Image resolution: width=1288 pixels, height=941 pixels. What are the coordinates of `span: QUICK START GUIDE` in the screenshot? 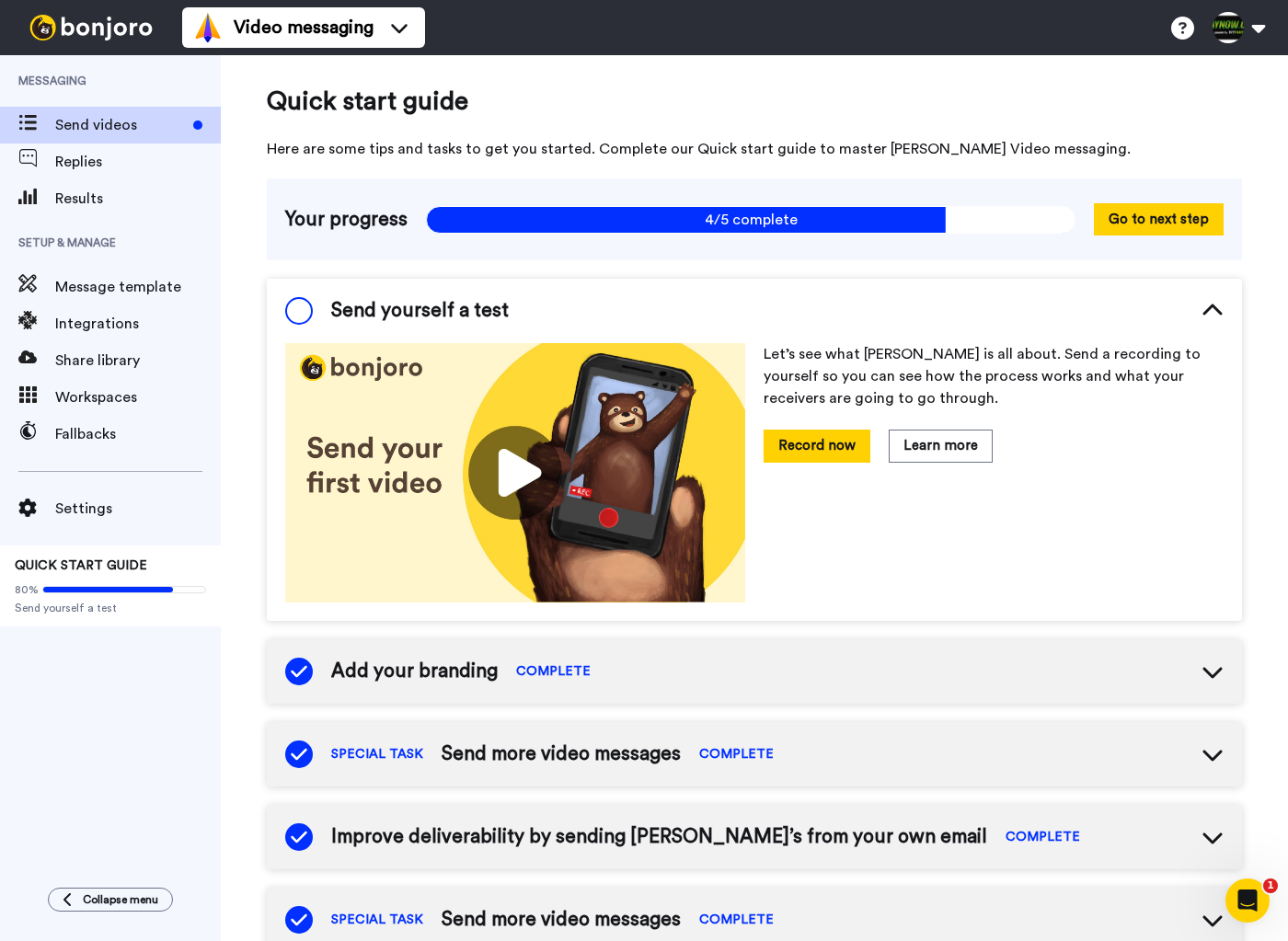 It's located at (81, 566).